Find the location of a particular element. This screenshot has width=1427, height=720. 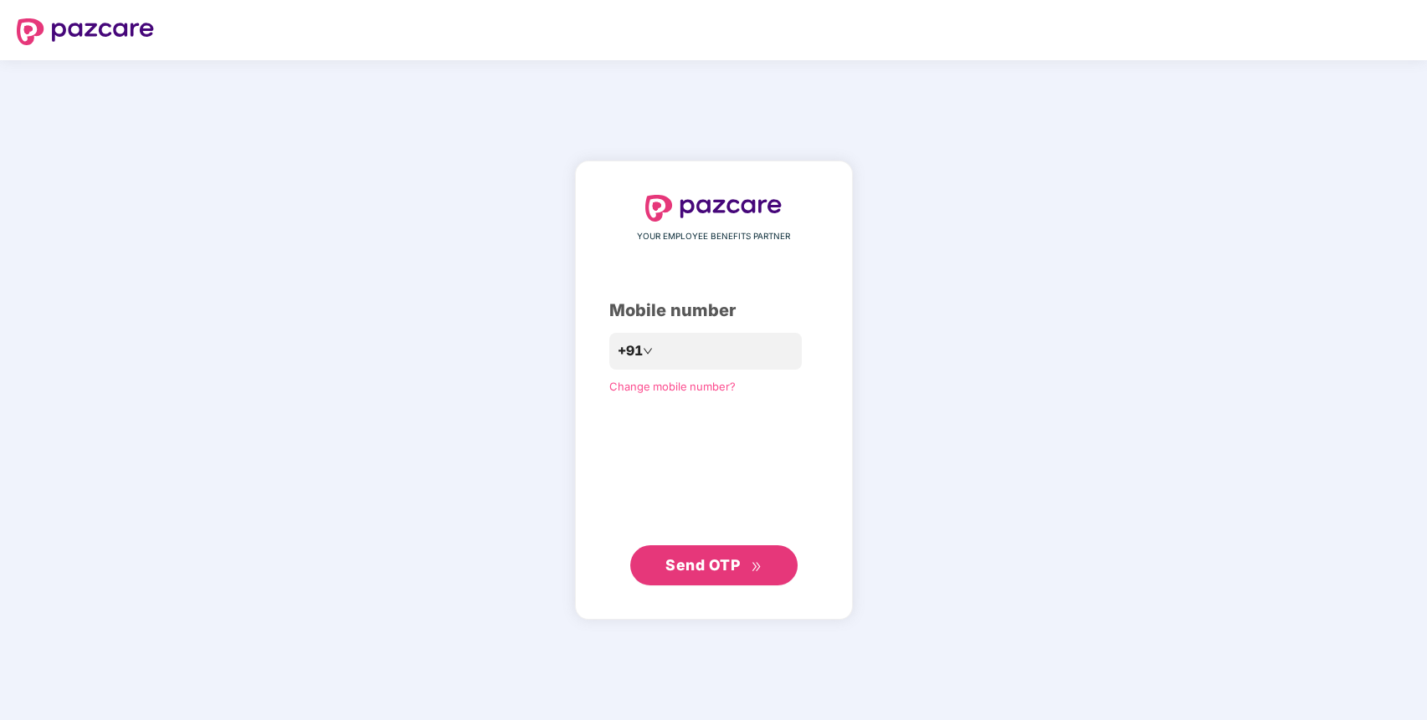

span: Change mobile number? is located at coordinates (672, 387).